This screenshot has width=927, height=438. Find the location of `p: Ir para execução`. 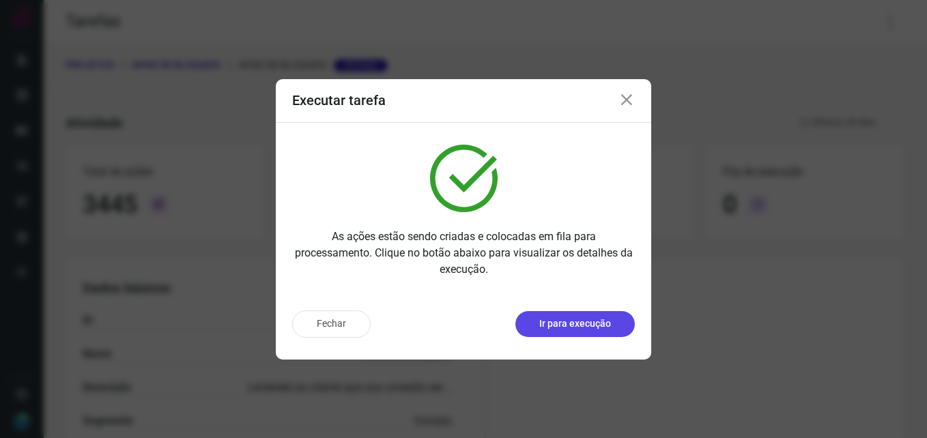

p: Ir para execução is located at coordinates (575, 323).